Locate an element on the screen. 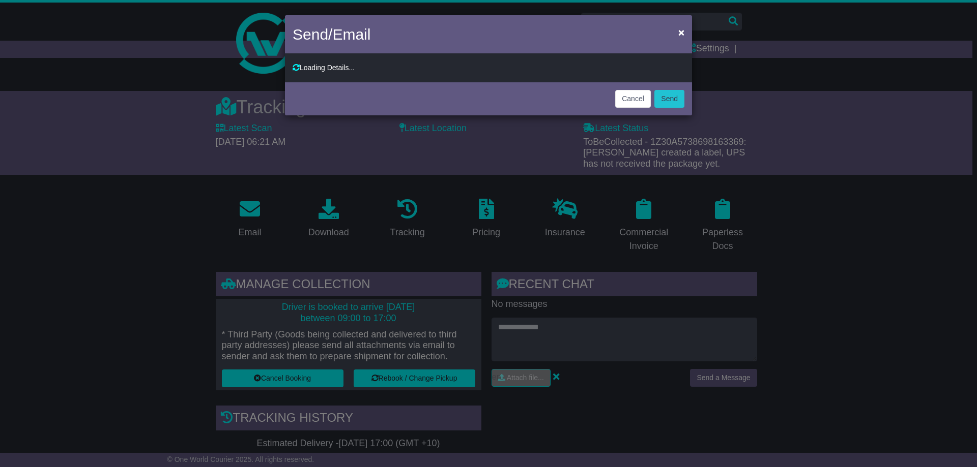 The image size is (977, 467). button: Close is located at coordinates (681, 32).